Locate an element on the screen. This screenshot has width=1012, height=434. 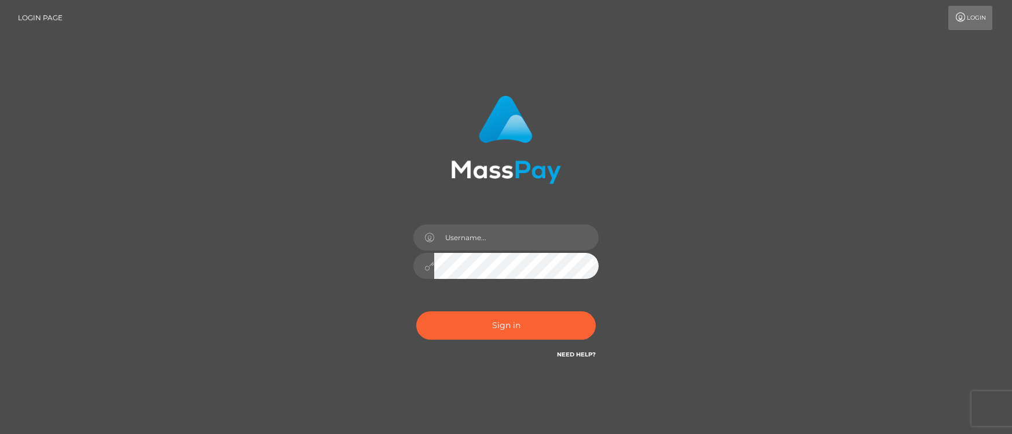
button: Sign in is located at coordinates (506, 325).